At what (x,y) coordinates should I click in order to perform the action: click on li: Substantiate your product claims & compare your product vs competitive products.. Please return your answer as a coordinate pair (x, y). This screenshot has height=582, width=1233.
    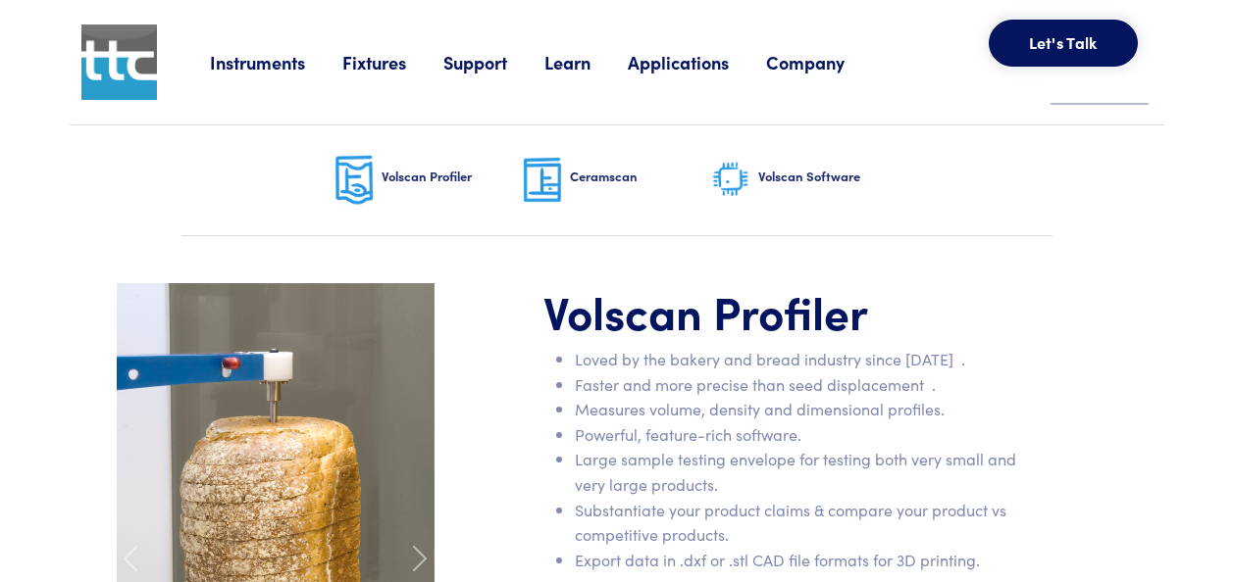
    Looking at the image, I should click on (803, 523).